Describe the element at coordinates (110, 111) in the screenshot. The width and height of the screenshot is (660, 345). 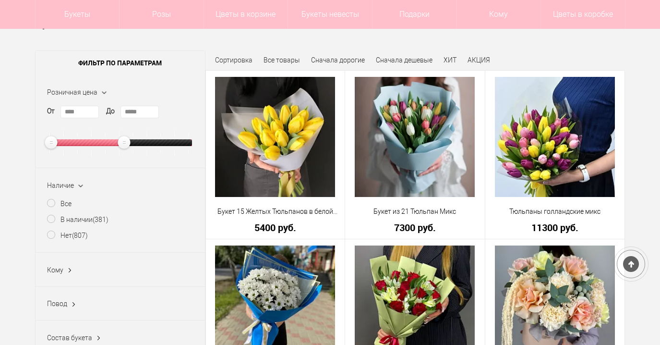
I see `label: До` at that location.